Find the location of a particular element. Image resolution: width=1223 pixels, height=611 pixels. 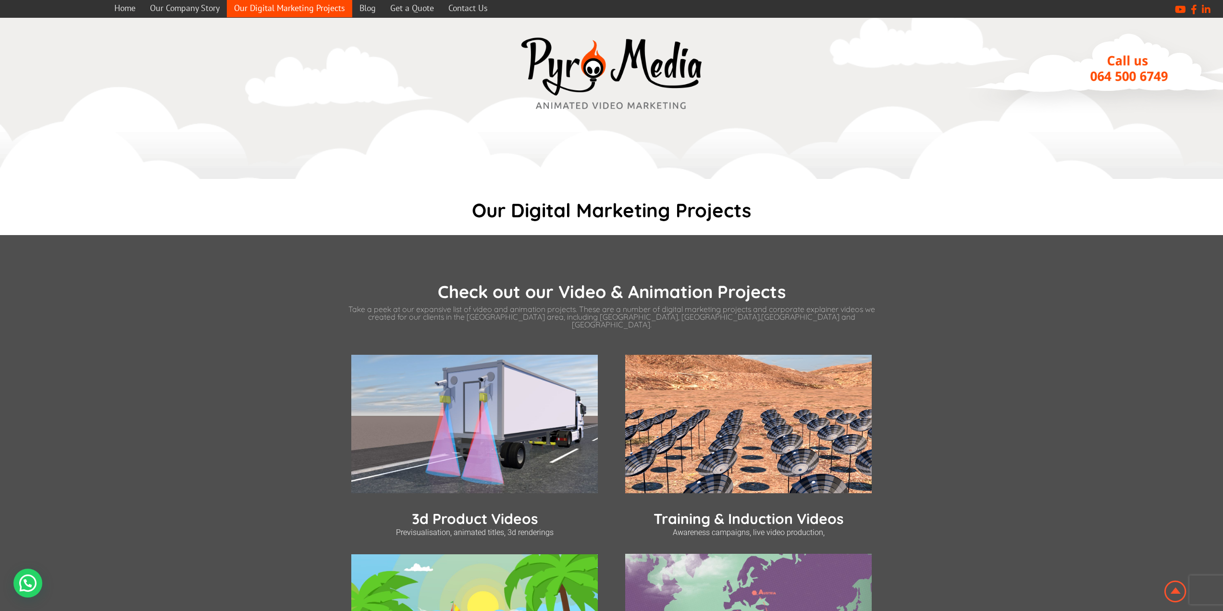

img: video marketing media company westville durban logo is located at coordinates (612, 73).